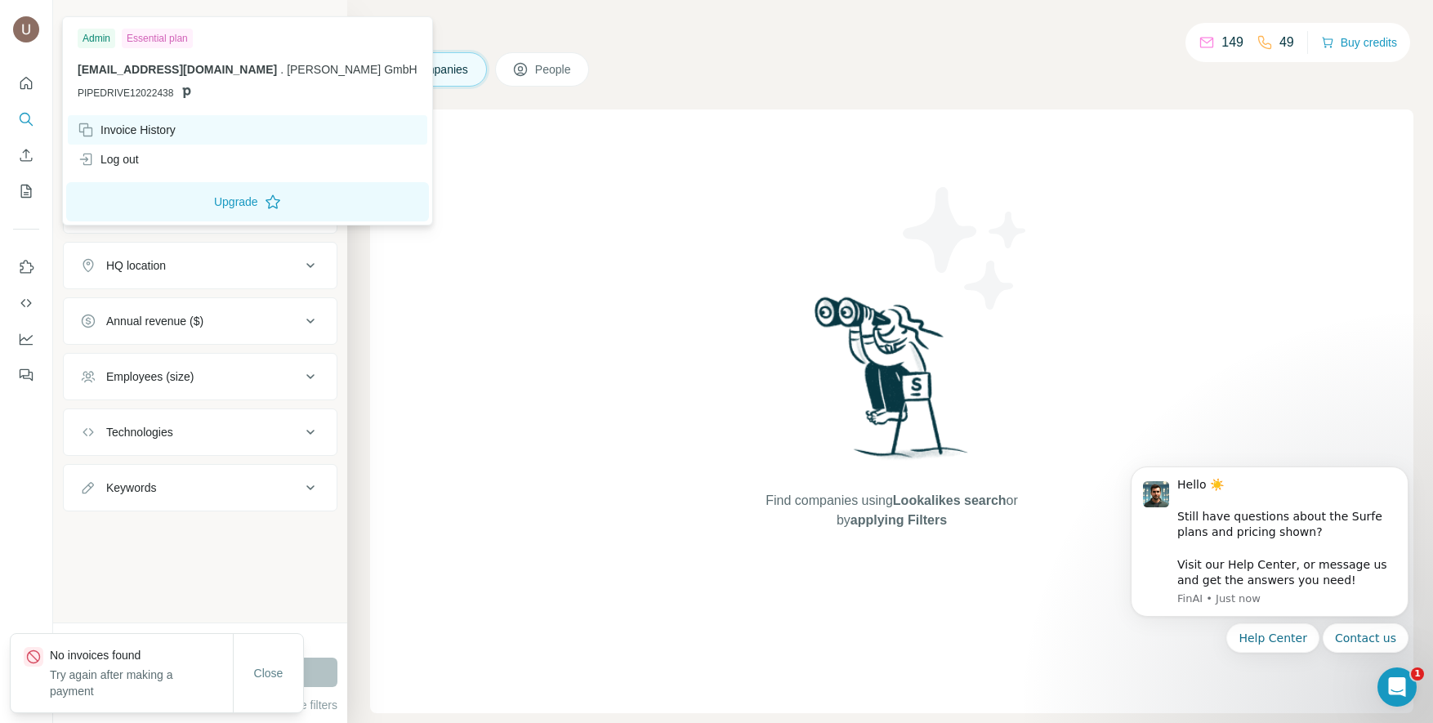 Image resolution: width=1433 pixels, height=723 pixels. I want to click on button: HQ location, so click(200, 265).